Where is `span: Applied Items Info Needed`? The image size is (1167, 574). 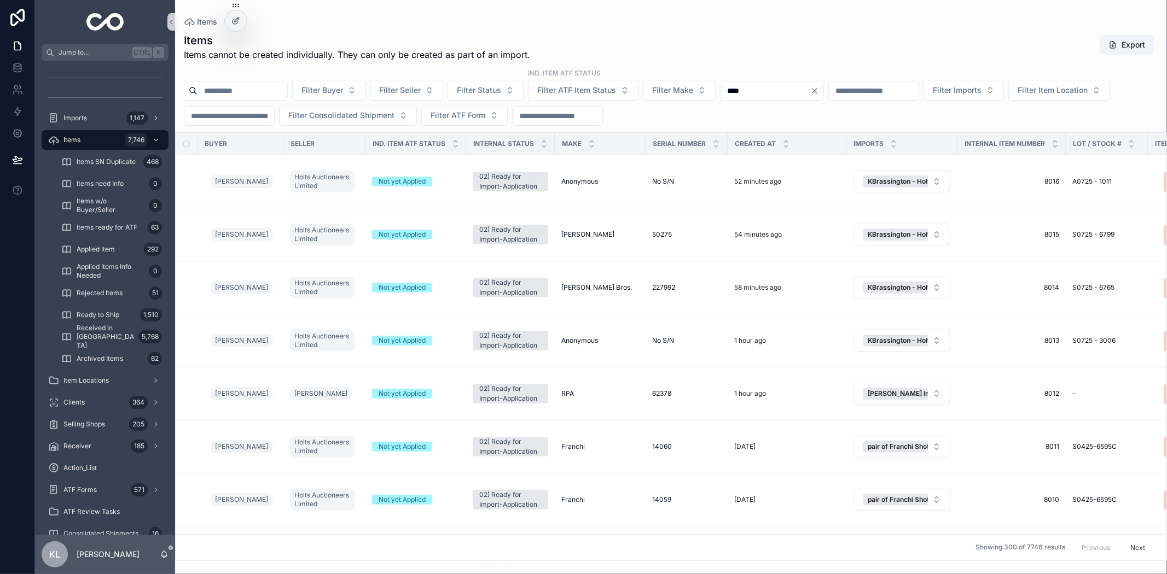 span: Applied Items Info Needed is located at coordinates (111, 271).